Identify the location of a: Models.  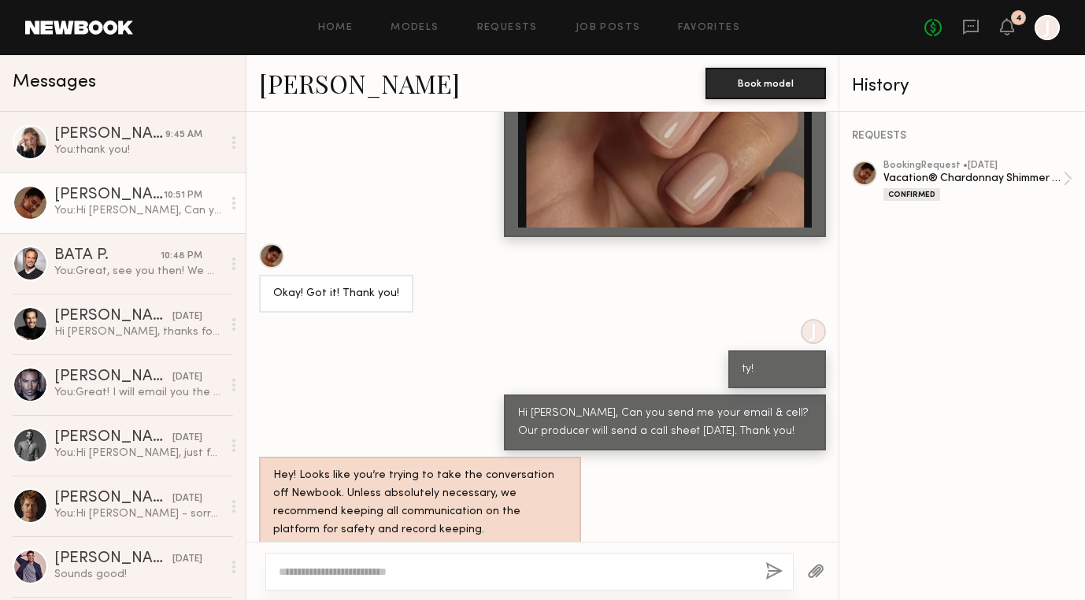
(414, 28).